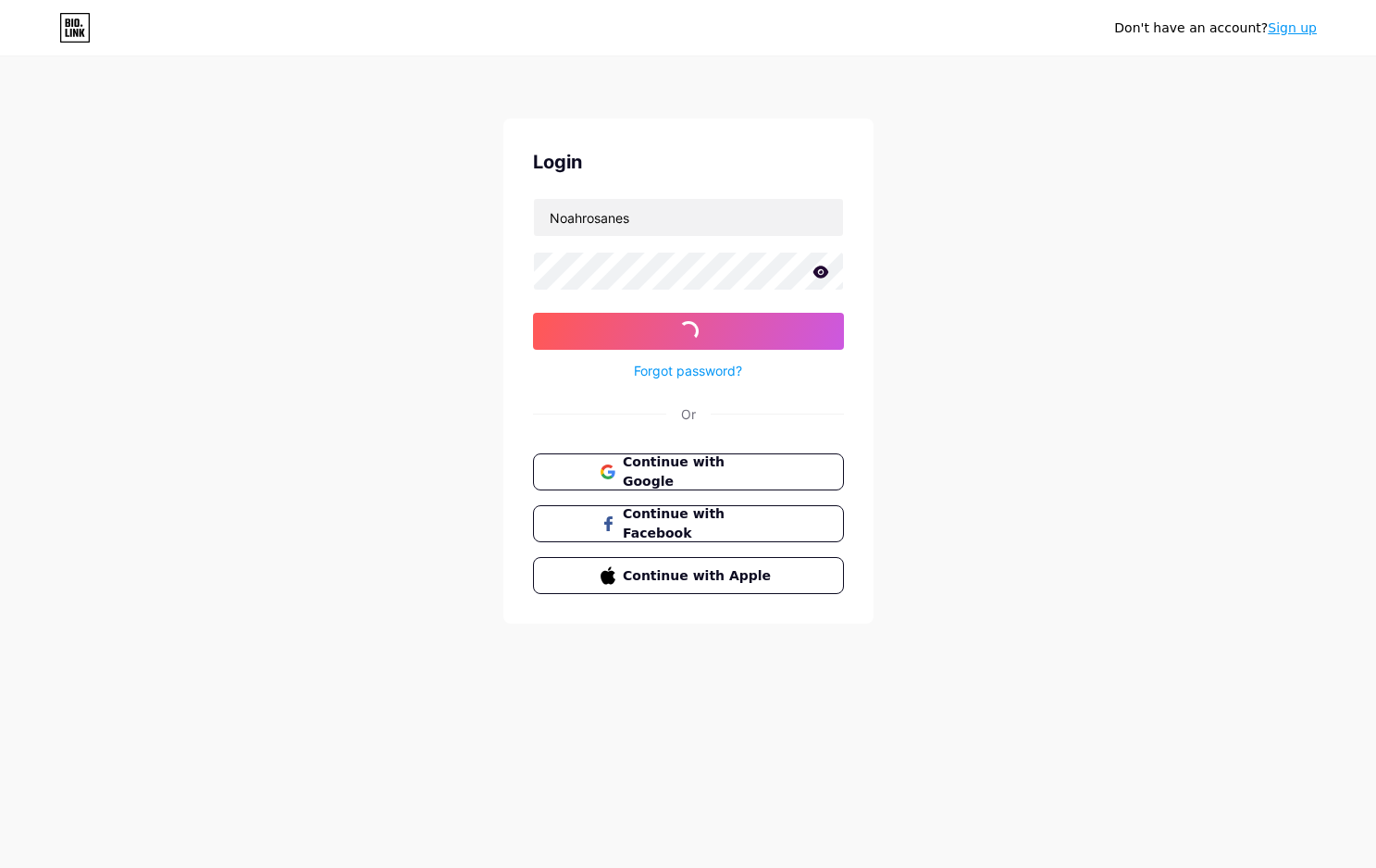  What do you see at coordinates (689, 217) in the screenshot?
I see `input: Username` at bounding box center [689, 217].